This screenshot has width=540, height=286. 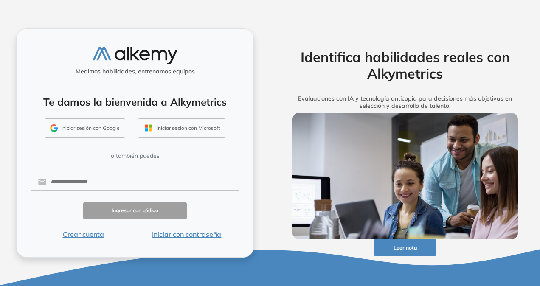 What do you see at coordinates (83, 234) in the screenshot?
I see `button: Crear cuenta` at bounding box center [83, 234].